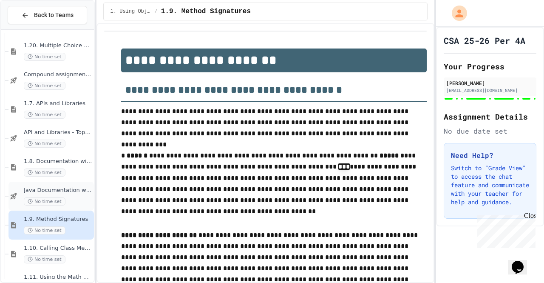 The image size is (544, 283). What do you see at coordinates (31, 28) in the screenshot?
I see `div: Chat with us now!Close` at bounding box center [31, 28].